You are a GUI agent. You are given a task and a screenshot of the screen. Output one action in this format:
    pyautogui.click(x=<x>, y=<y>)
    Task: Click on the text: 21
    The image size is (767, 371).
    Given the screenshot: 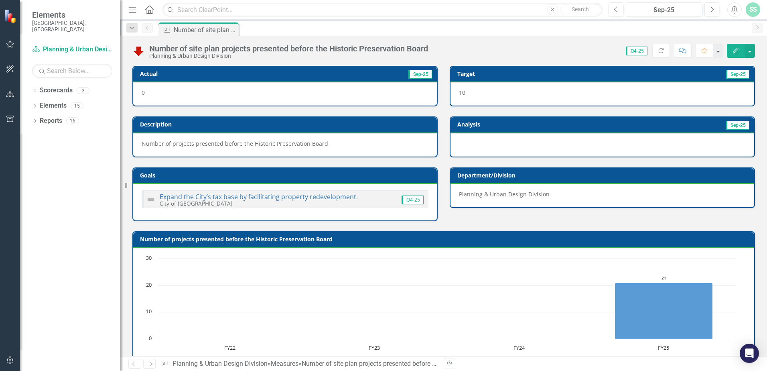 What is the action you would take?
    pyautogui.click(x=664, y=278)
    